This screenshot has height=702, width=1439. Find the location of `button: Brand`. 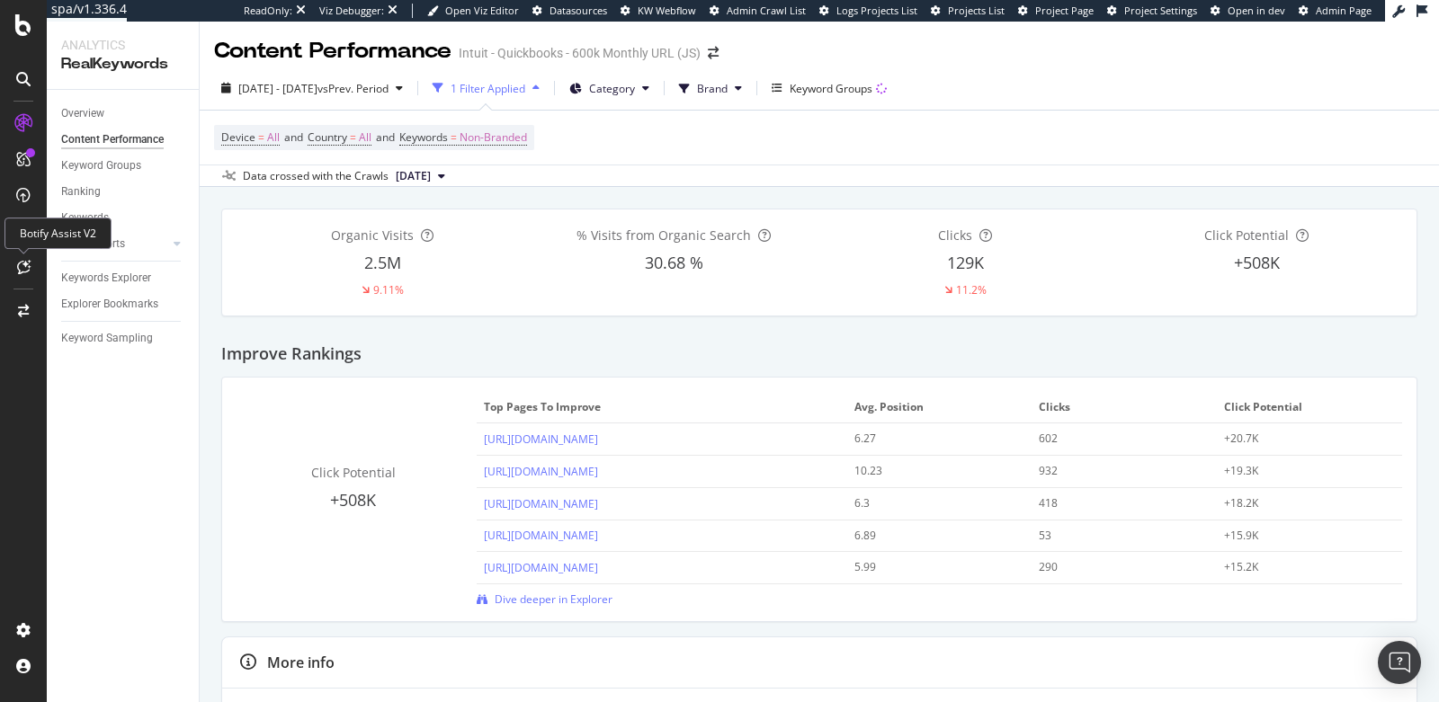

button: Brand is located at coordinates (710, 88).